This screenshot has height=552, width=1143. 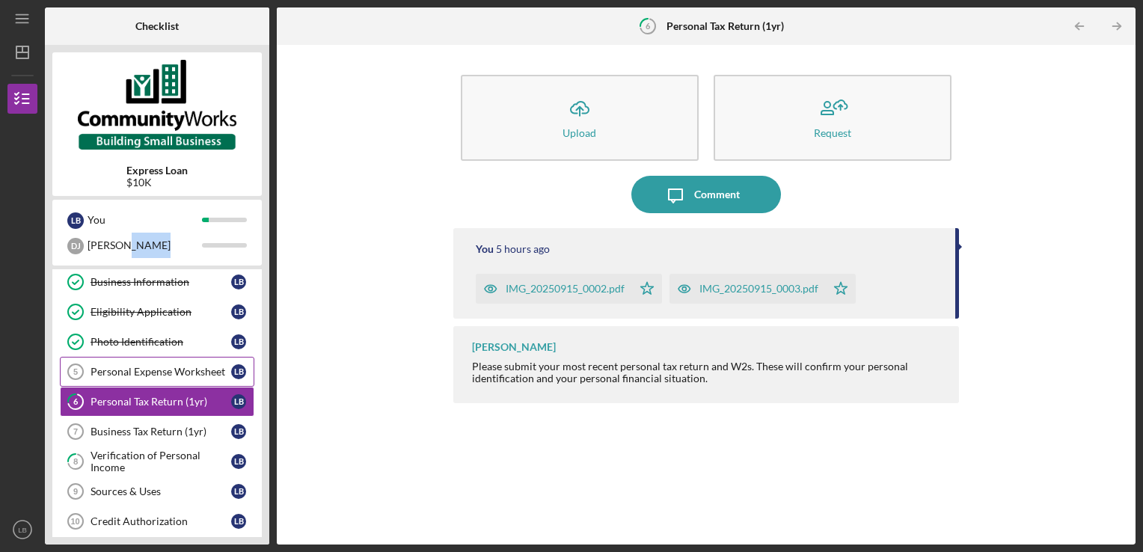 What do you see at coordinates (76, 372) in the screenshot?
I see `tspan: 5` at bounding box center [76, 372].